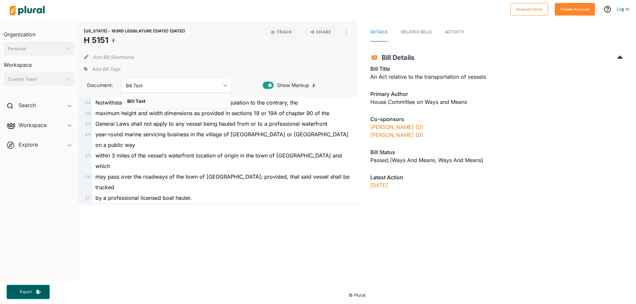 The image size is (636, 304). What do you see at coordinates (496, 102) in the screenshot?
I see `div: House Committee on Ways and Means` at bounding box center [496, 102].